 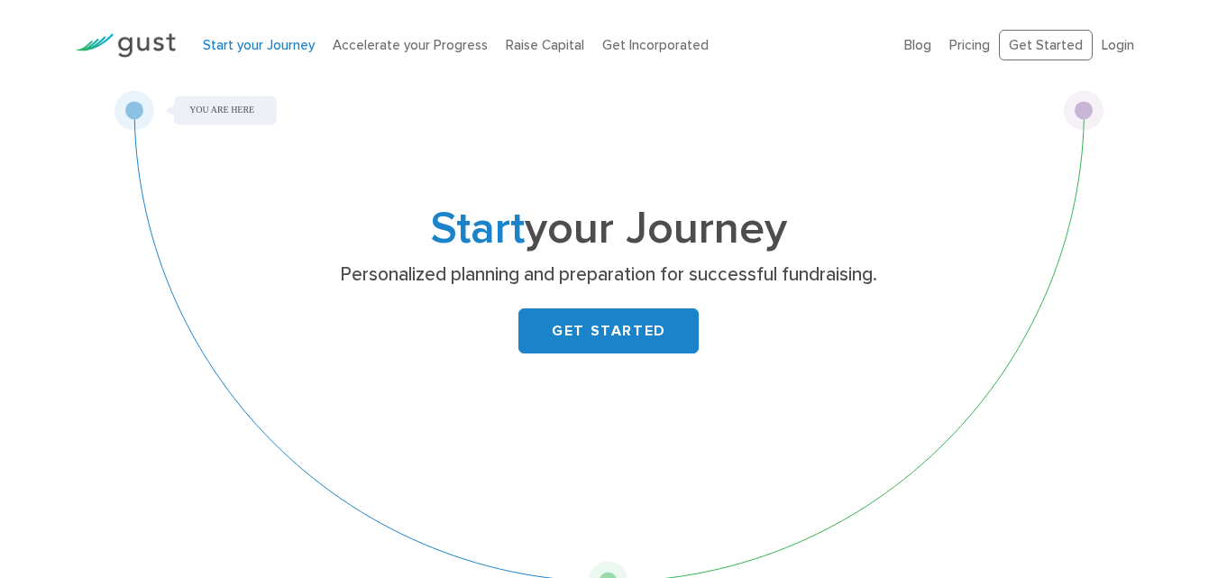 I want to click on img: Gust Logo, so click(x=125, y=45).